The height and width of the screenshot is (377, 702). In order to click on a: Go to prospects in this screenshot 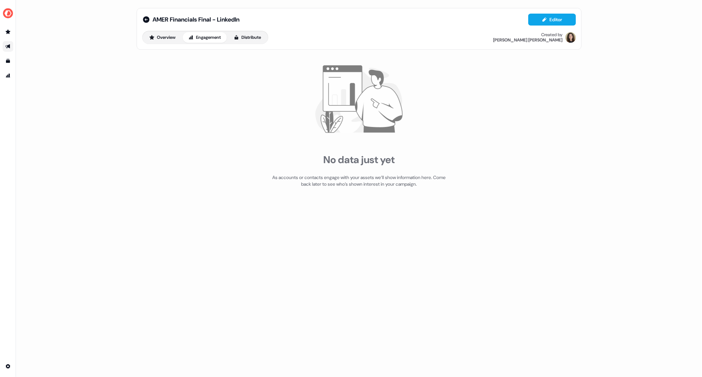, I will do `click(8, 32)`.